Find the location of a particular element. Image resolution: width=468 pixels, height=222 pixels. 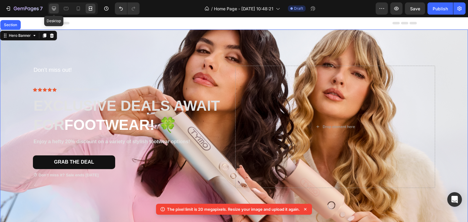

button: Publish is located at coordinates (440, 9).